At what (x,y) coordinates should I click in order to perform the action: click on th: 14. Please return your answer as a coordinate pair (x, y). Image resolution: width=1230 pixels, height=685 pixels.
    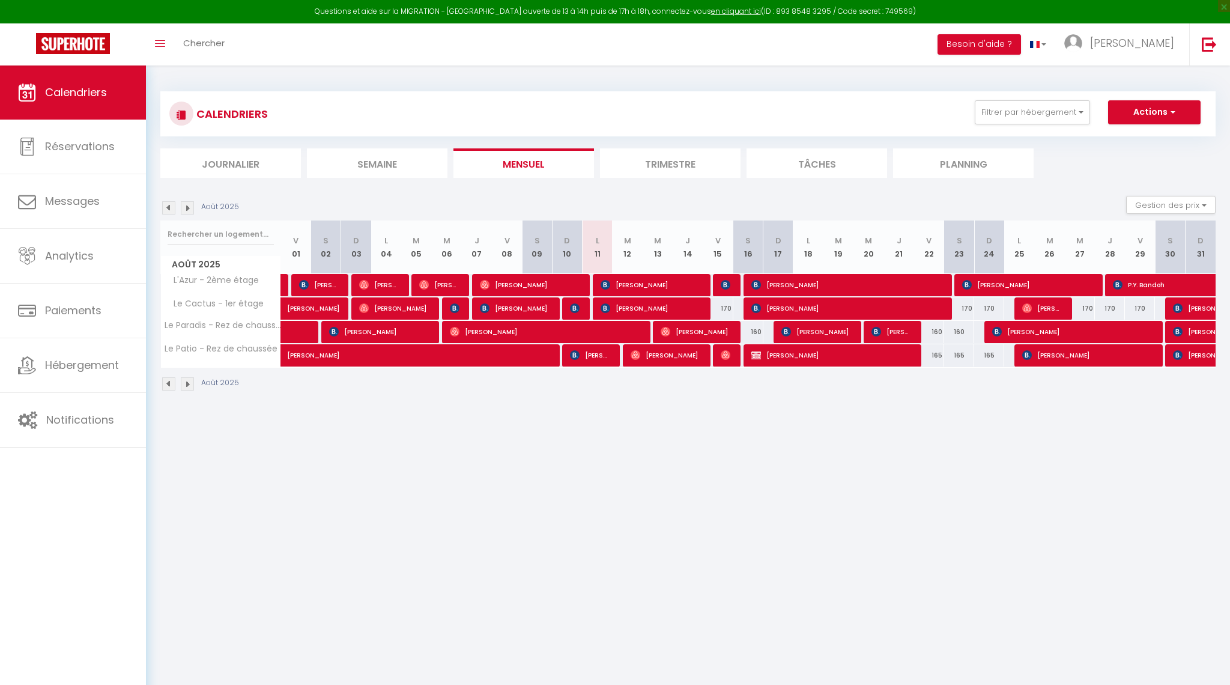
    Looking at the image, I should click on (688, 247).